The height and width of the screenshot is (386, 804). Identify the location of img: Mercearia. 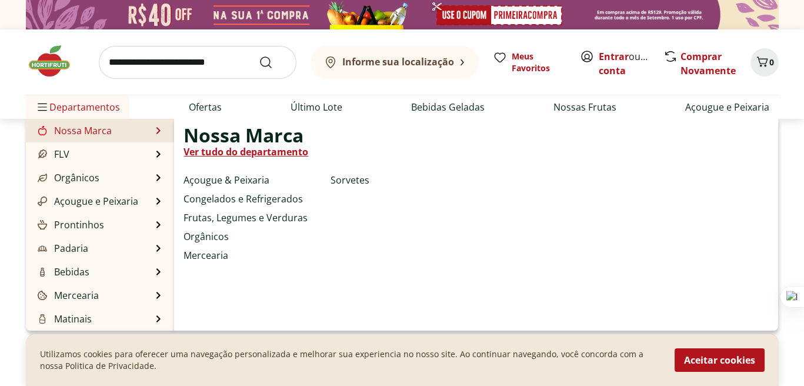
(42, 295).